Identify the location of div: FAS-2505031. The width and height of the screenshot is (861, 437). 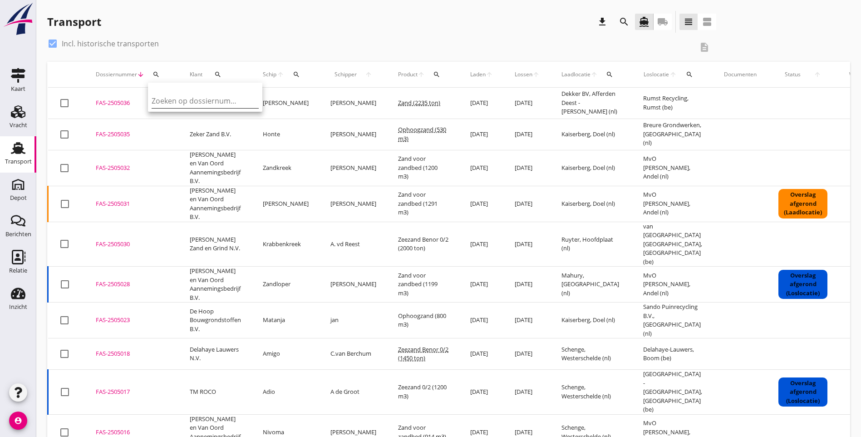
(132, 204).